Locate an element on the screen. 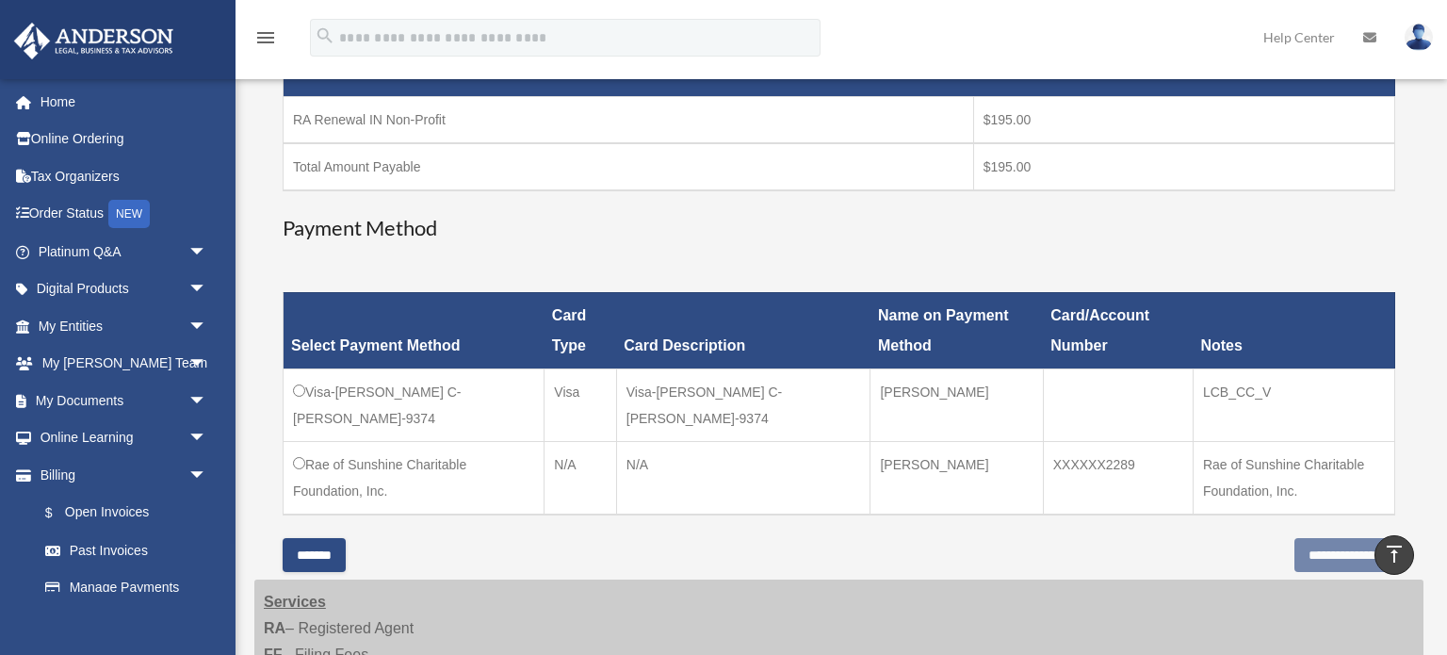 The width and height of the screenshot is (1447, 655). th: Card Type is located at coordinates (580, 330).